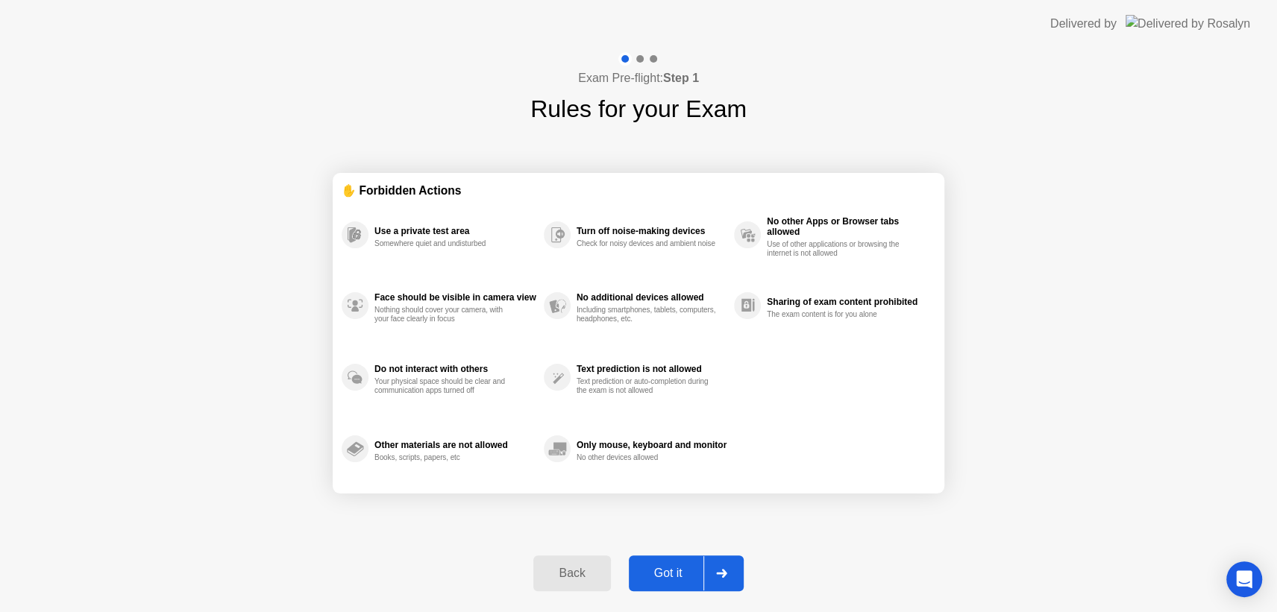 This screenshot has width=1277, height=612. I want to click on div: Do not interact with others, so click(455, 369).